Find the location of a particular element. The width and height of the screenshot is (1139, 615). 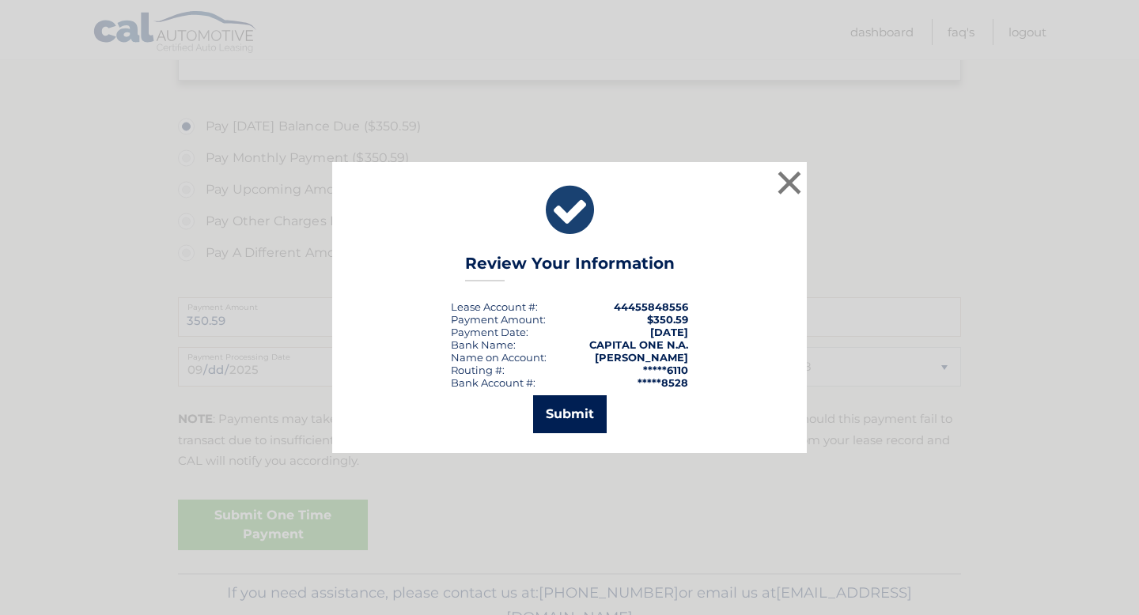

h3: Review Your Information is located at coordinates (570, 267).